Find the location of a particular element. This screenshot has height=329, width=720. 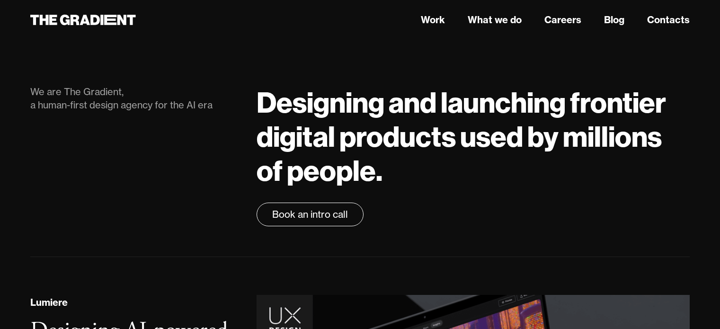

a: Contacts is located at coordinates (669, 20).